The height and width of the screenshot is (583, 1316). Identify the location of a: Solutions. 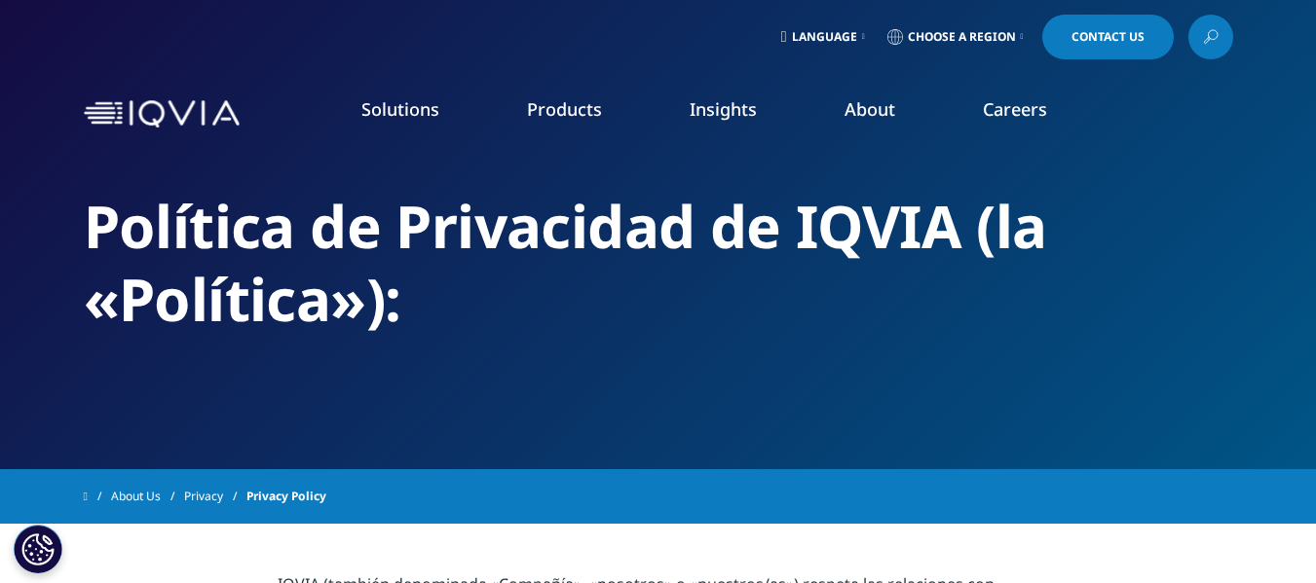
(400, 109).